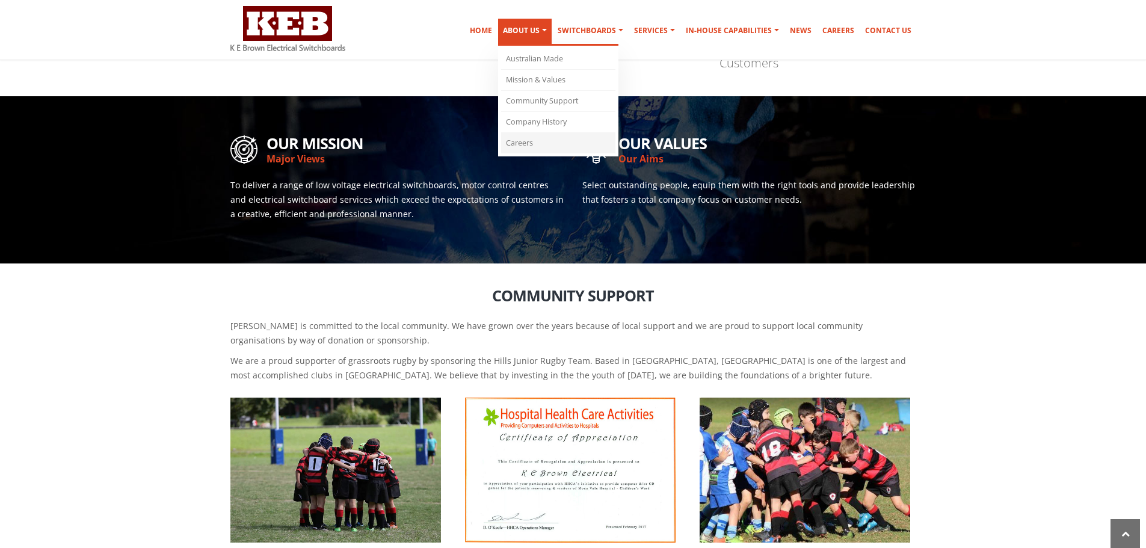 This screenshot has height=548, width=1146. I want to click on a: Home, so click(481, 31).